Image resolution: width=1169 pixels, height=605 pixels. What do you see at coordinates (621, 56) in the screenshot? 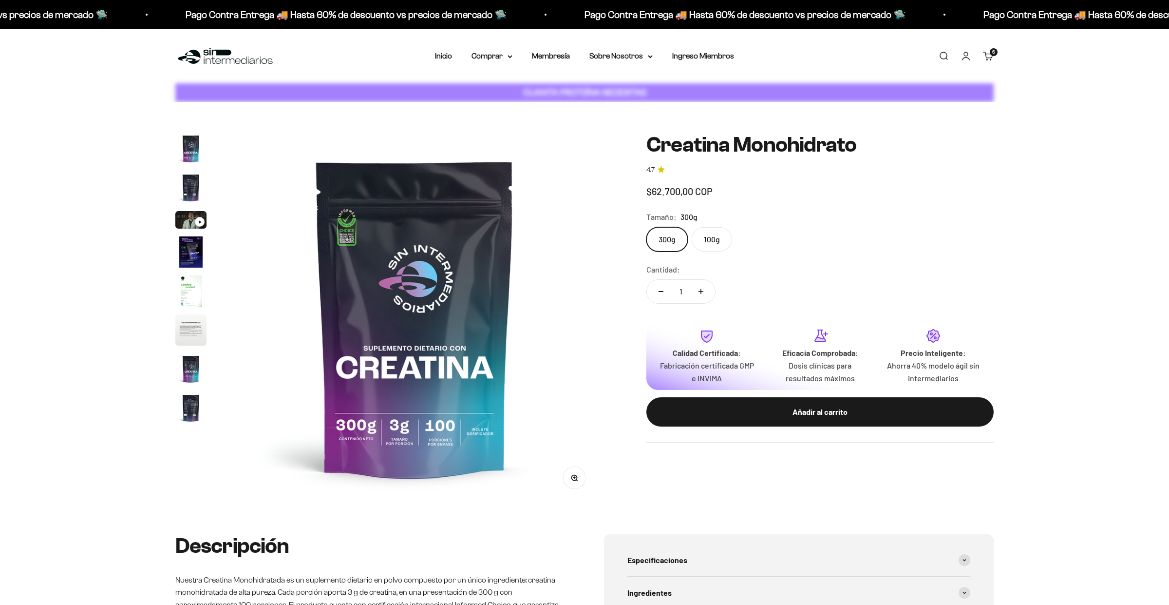
I see `summary: Sobre Nosotros` at bounding box center [621, 56].